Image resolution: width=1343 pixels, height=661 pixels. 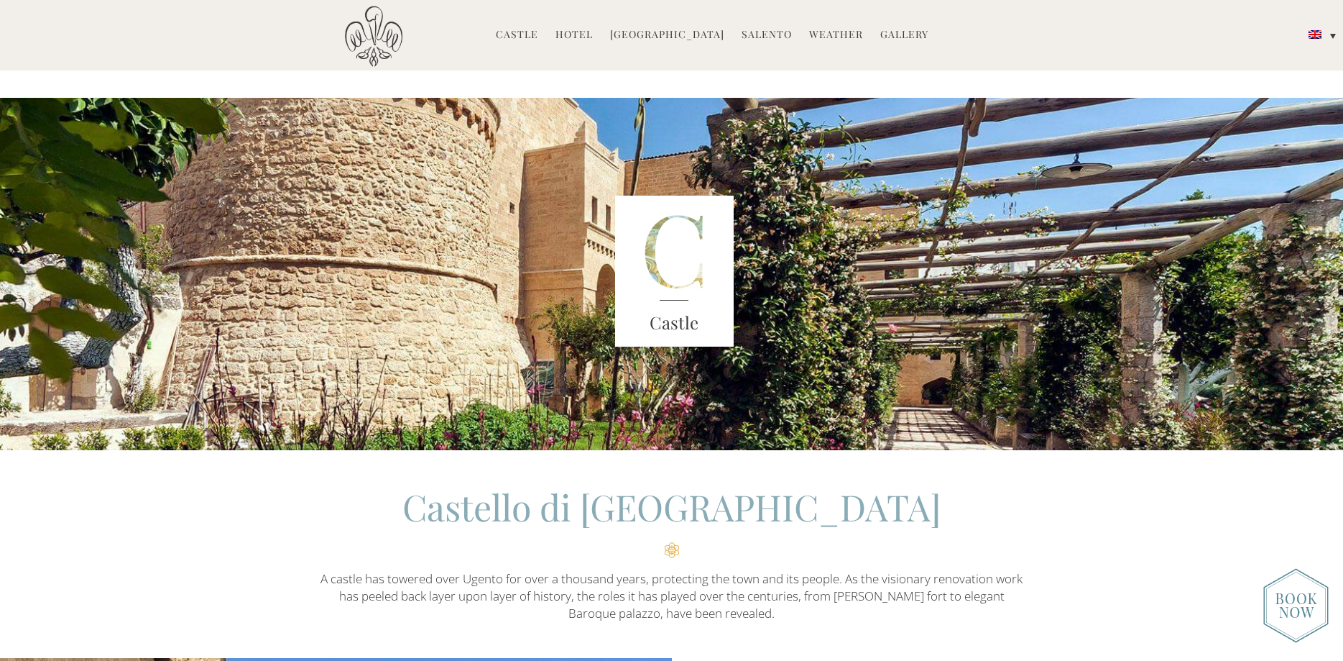 What do you see at coordinates (374, 36) in the screenshot?
I see `img: Castello di Ugento` at bounding box center [374, 36].